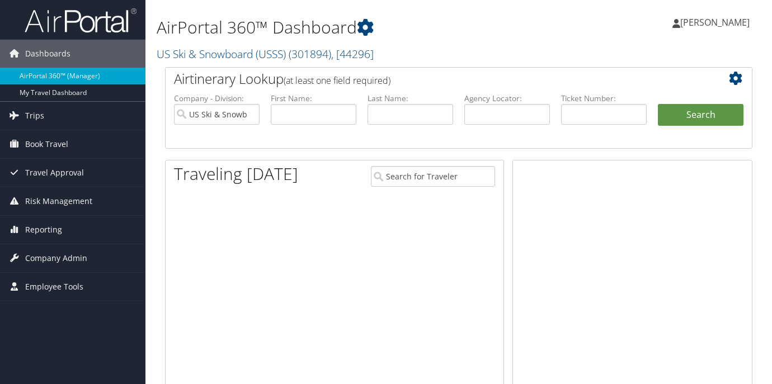  I want to click on h1: AirPortal 360™ Dashboard, so click(358, 27).